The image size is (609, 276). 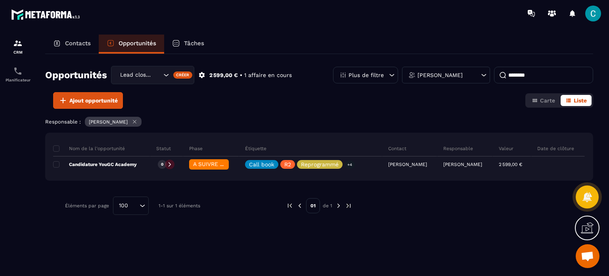 What do you see at coordinates (506, 148) in the screenshot?
I see `p: Valeur` at bounding box center [506, 148].